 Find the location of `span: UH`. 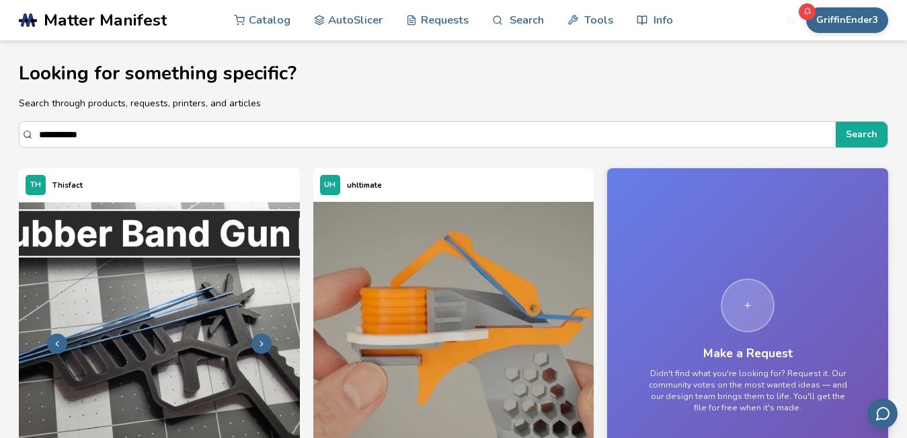

span: UH is located at coordinates (329, 185).